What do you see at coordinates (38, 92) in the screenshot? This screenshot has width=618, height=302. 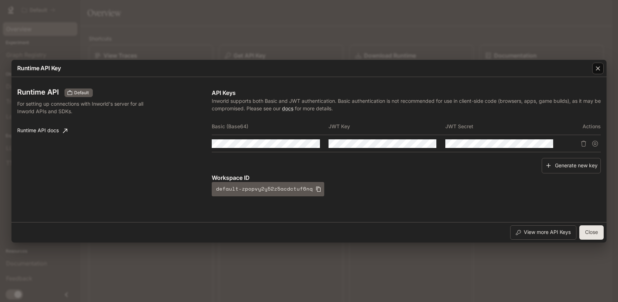 I see `h3: Runtime API` at bounding box center [38, 92].